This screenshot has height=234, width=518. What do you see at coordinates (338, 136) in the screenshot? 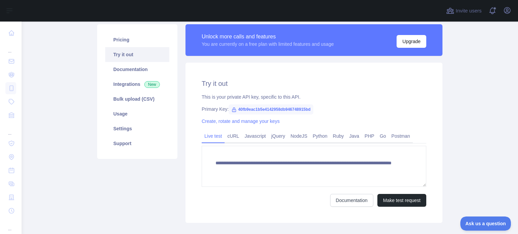
I see `a: Ruby` at bounding box center [338, 136].